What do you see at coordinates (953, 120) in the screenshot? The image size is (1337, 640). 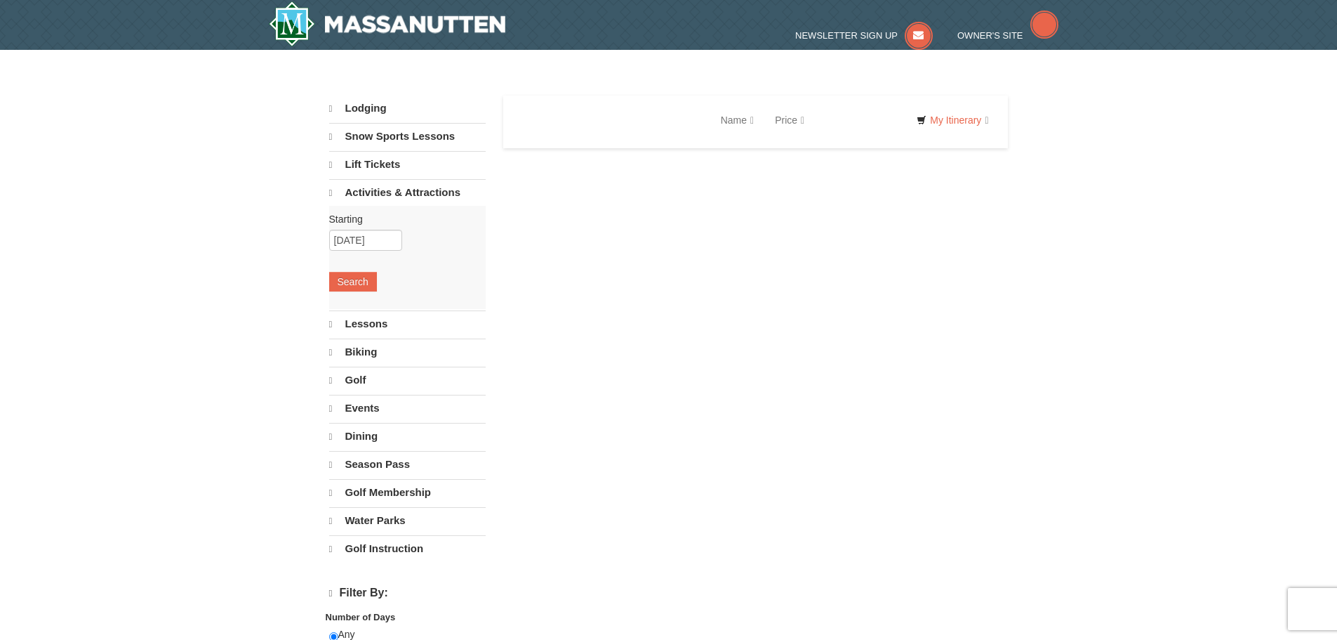 I see `a: My Itinerary` at bounding box center [953, 120].